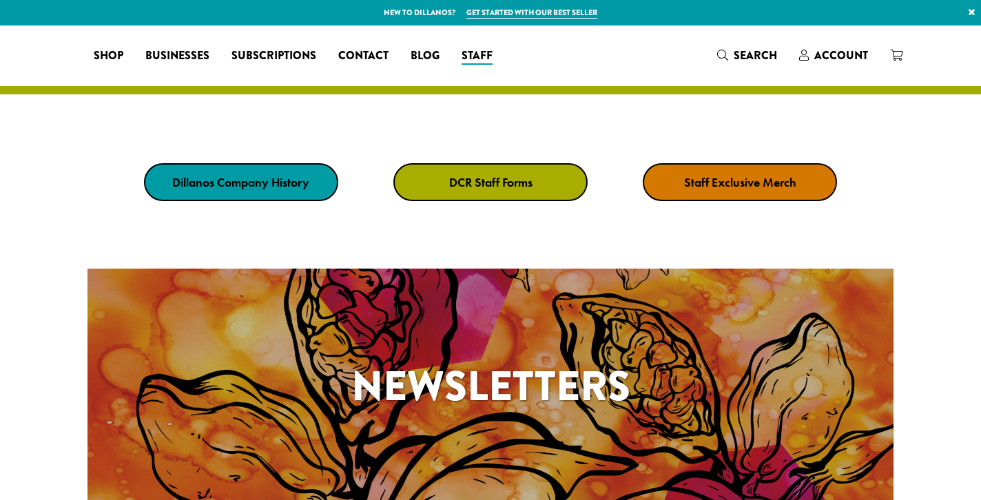 The height and width of the screenshot is (500, 981). Describe the element at coordinates (425, 56) in the screenshot. I see `span: Blog` at that location.